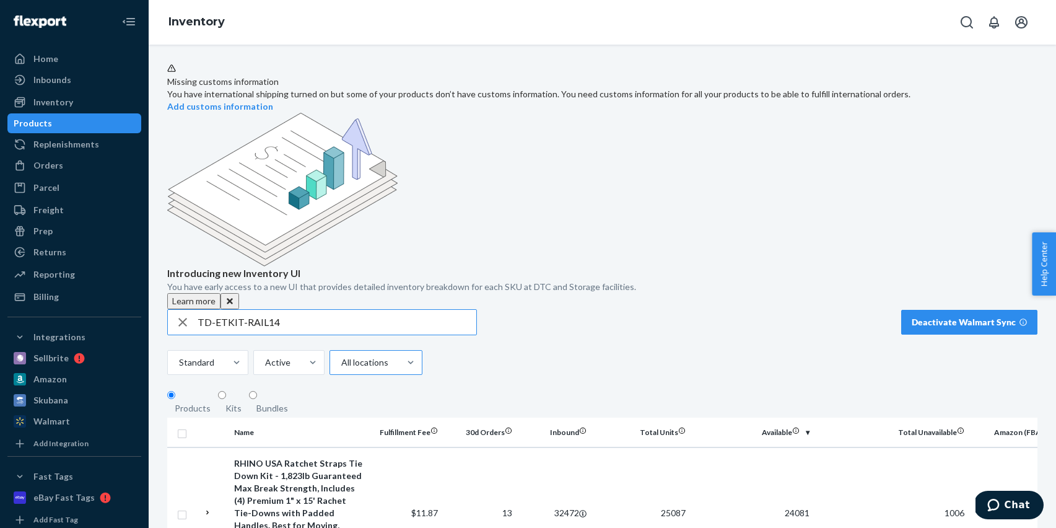  I want to click on div: eBay Fast Tags, so click(64, 497).